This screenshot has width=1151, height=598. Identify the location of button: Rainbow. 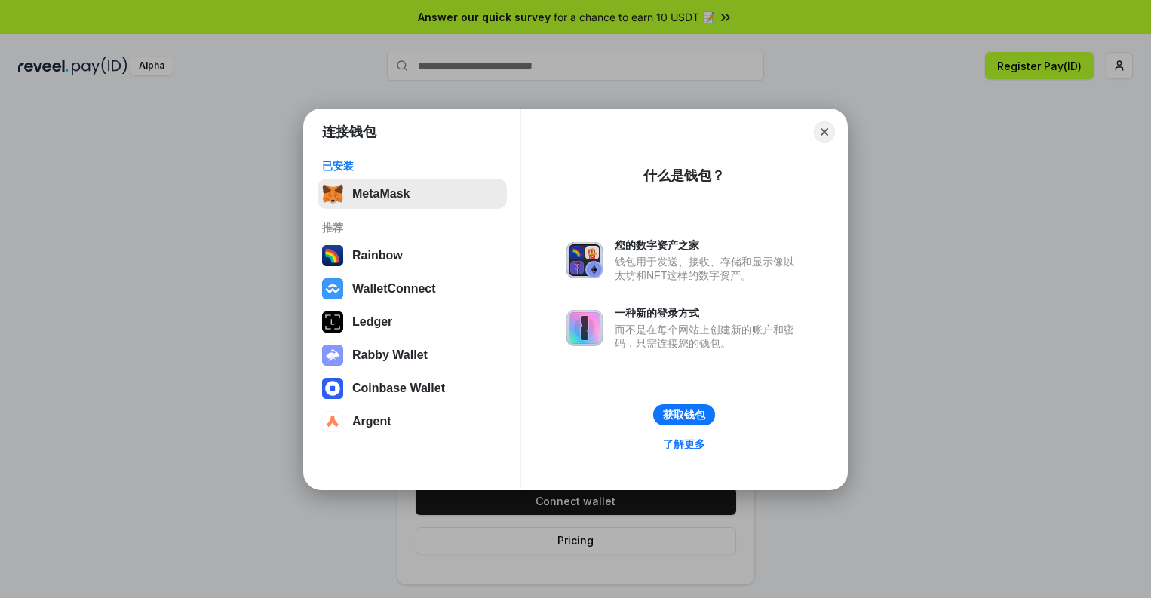
(412, 256).